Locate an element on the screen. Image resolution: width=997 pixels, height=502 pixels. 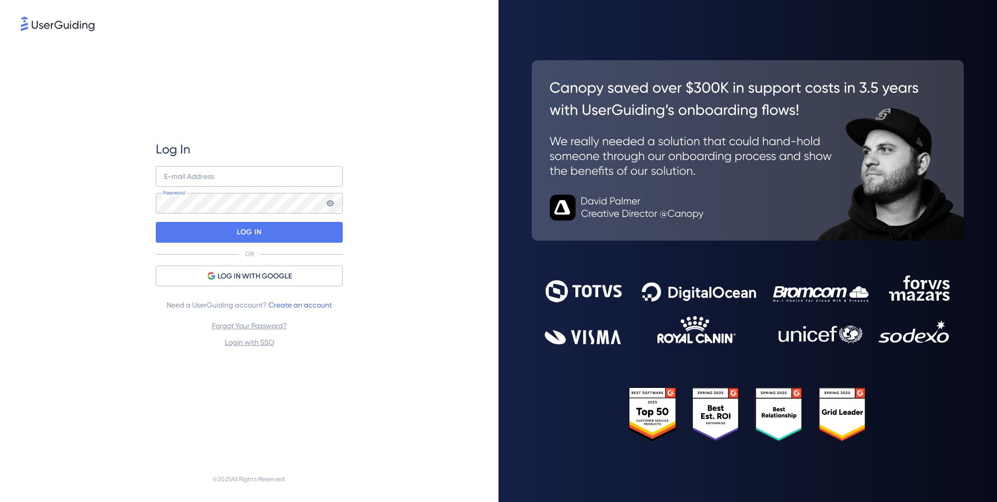
span: Need a UserGuiding account? is located at coordinates (249, 305).